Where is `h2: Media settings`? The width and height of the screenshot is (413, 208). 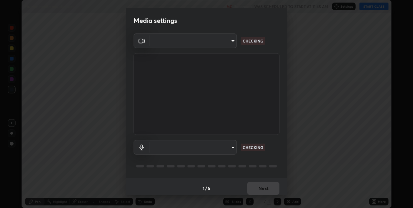
h2: Media settings is located at coordinates (155, 21).